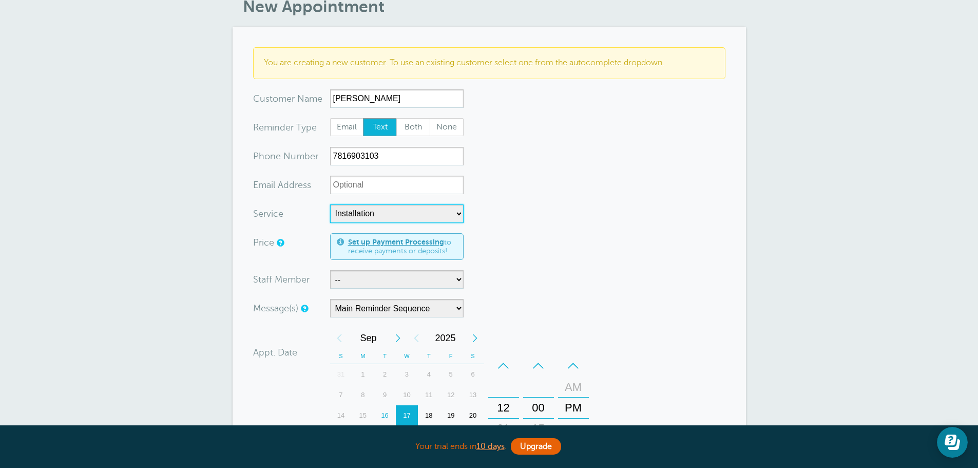 The width and height of the screenshot is (978, 468). Describe the element at coordinates (362, 356) in the screenshot. I see `th: M` at that location.